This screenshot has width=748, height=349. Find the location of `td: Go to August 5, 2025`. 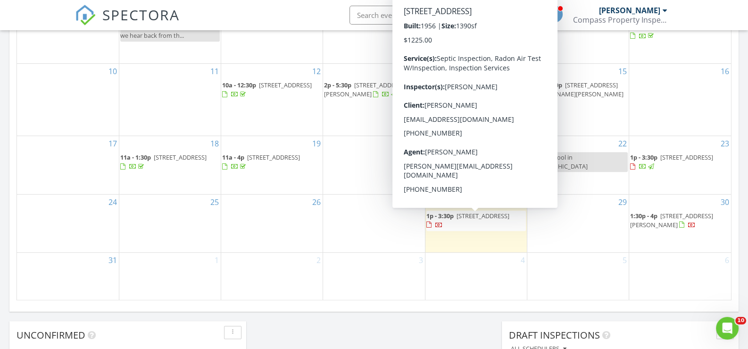

td: Go to August 5, 2025 is located at coordinates (272, 34).